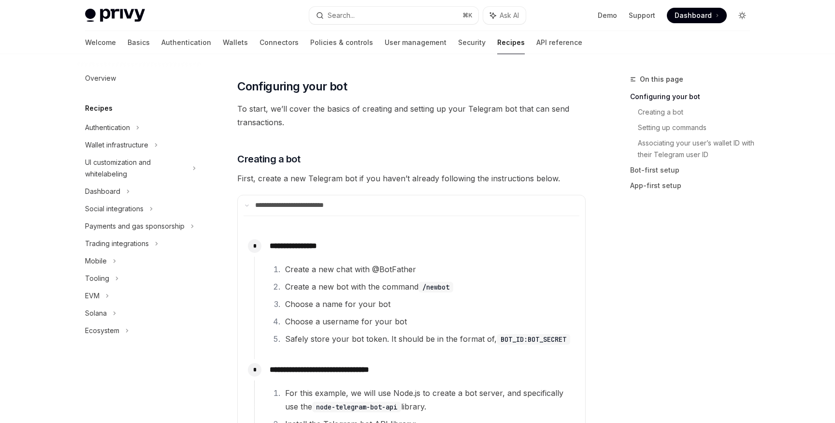 The height and width of the screenshot is (423, 835). I want to click on a: Setting up commands, so click(698, 128).